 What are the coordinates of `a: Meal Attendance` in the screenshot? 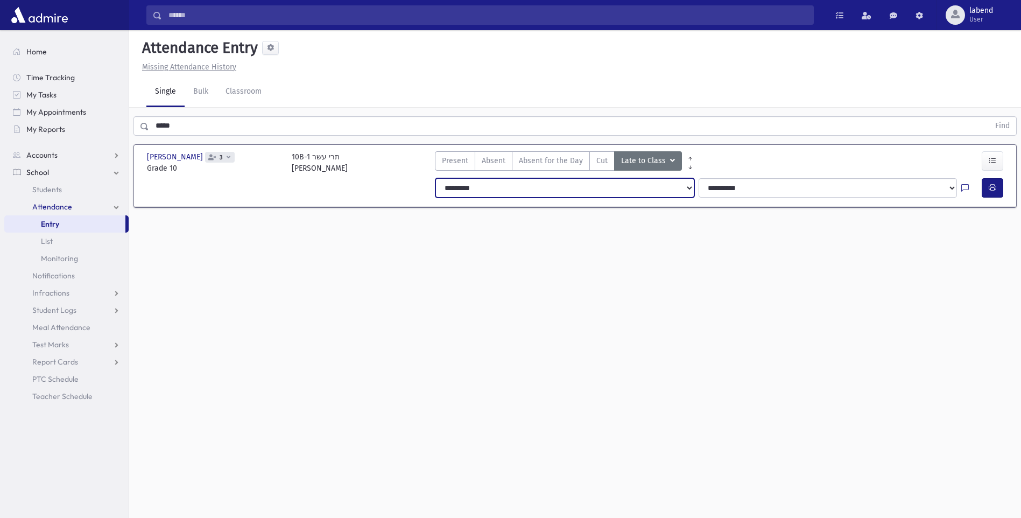 It's located at (66, 327).